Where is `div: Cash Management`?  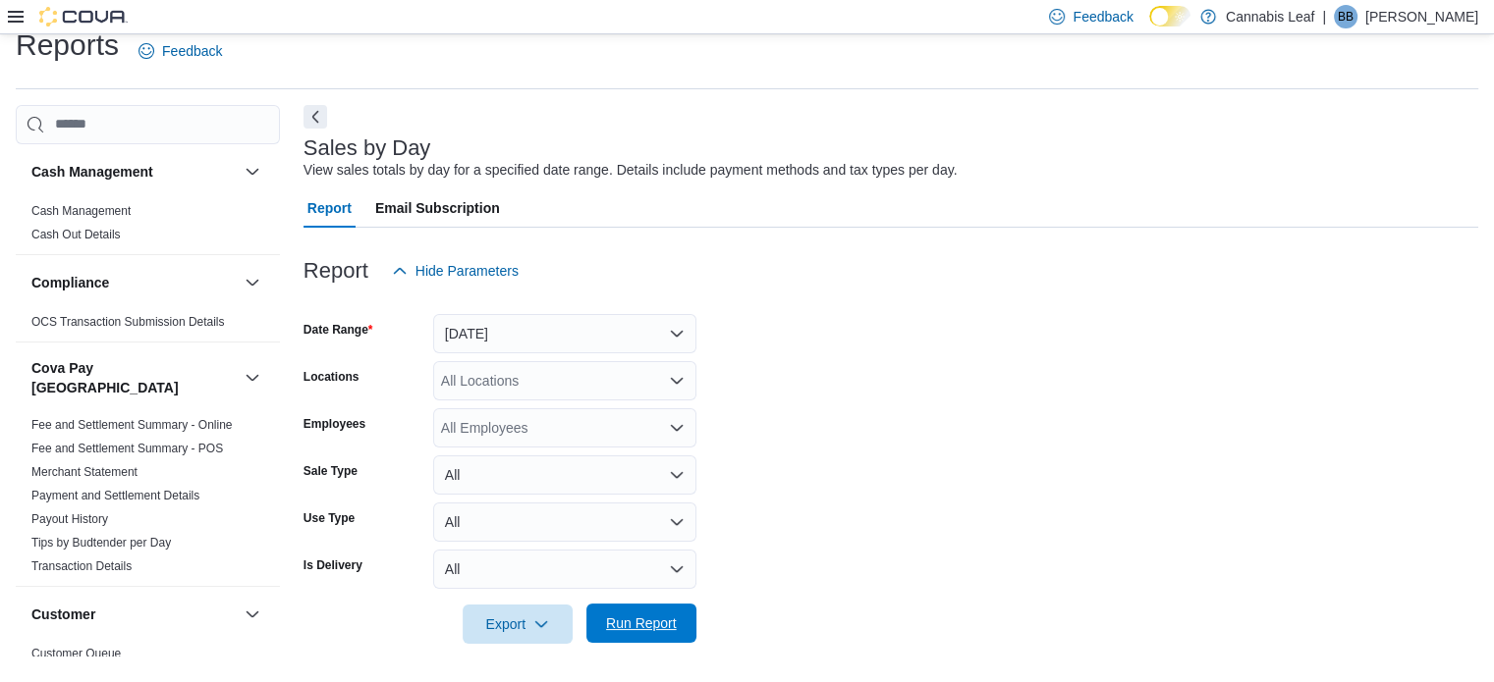 div: Cash Management is located at coordinates (147, 227).